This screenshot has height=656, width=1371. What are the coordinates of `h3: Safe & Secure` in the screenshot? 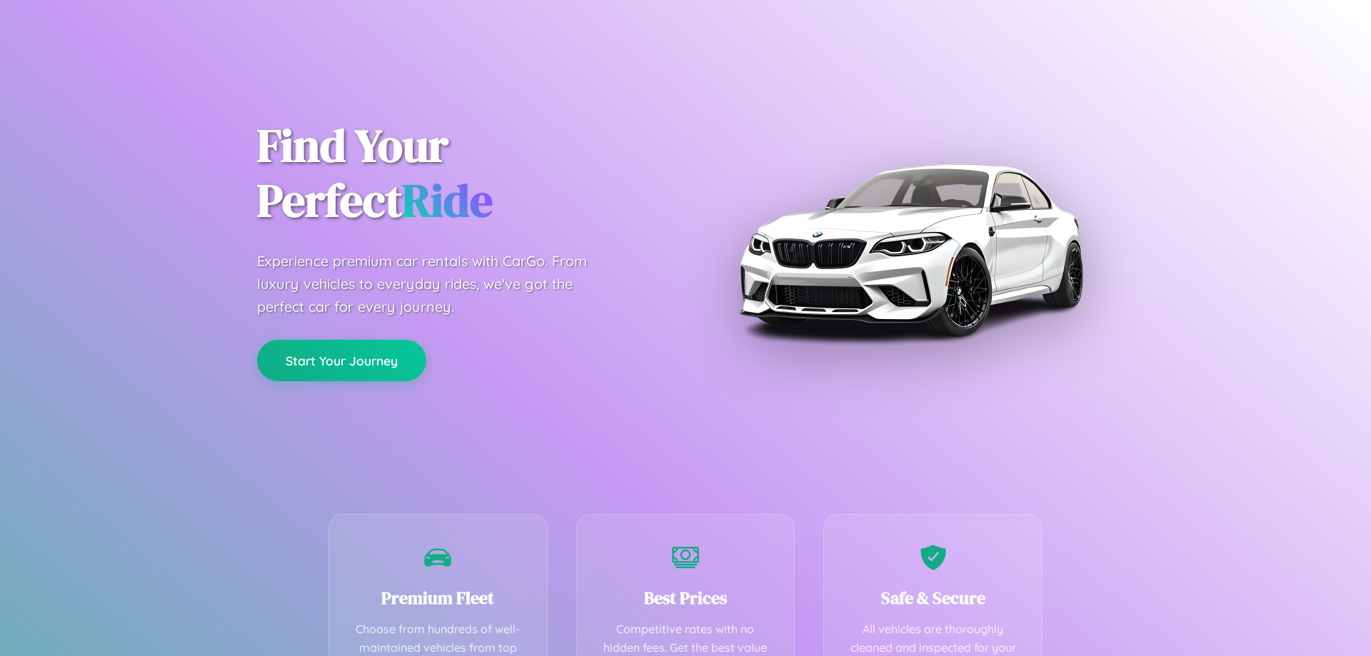 It's located at (933, 598).